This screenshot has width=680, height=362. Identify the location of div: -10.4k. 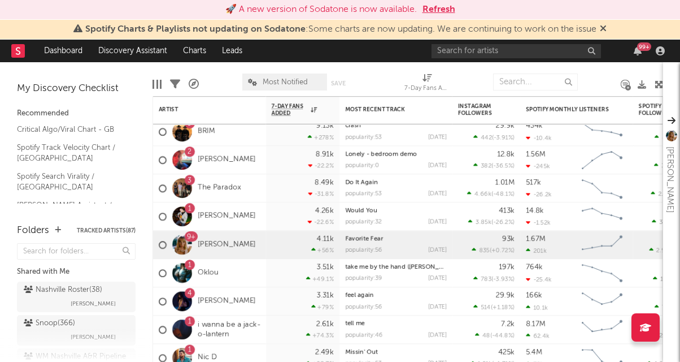
(539, 137).